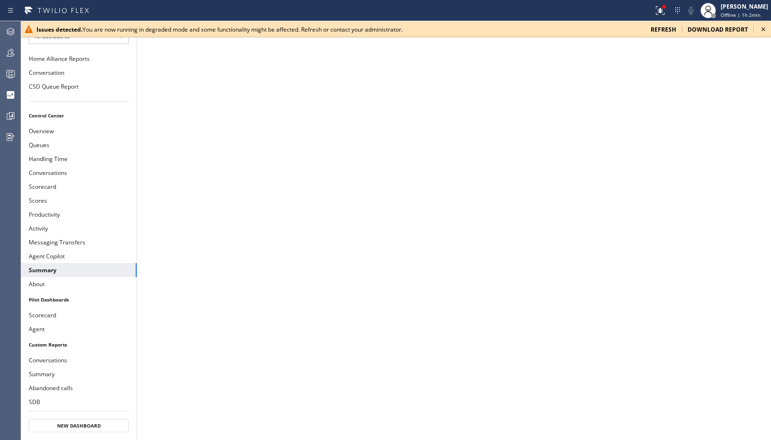  Describe the element at coordinates (339, 29) in the screenshot. I see `div: You are now running in degraded mode and some functionality might be affected. Refresh or contact...` at that location.